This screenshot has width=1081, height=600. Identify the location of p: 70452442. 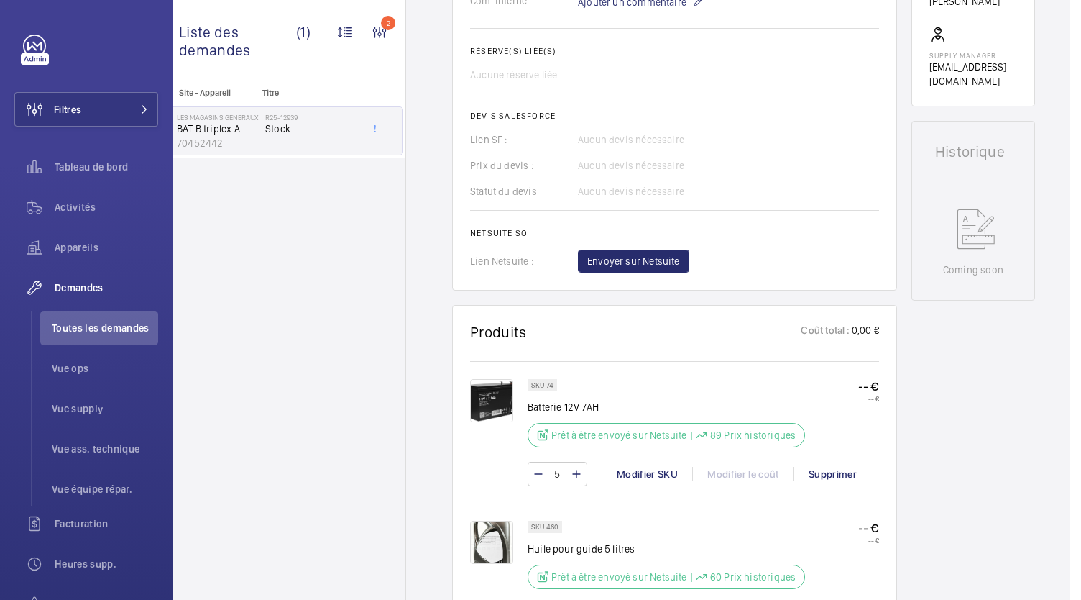
(218, 143).